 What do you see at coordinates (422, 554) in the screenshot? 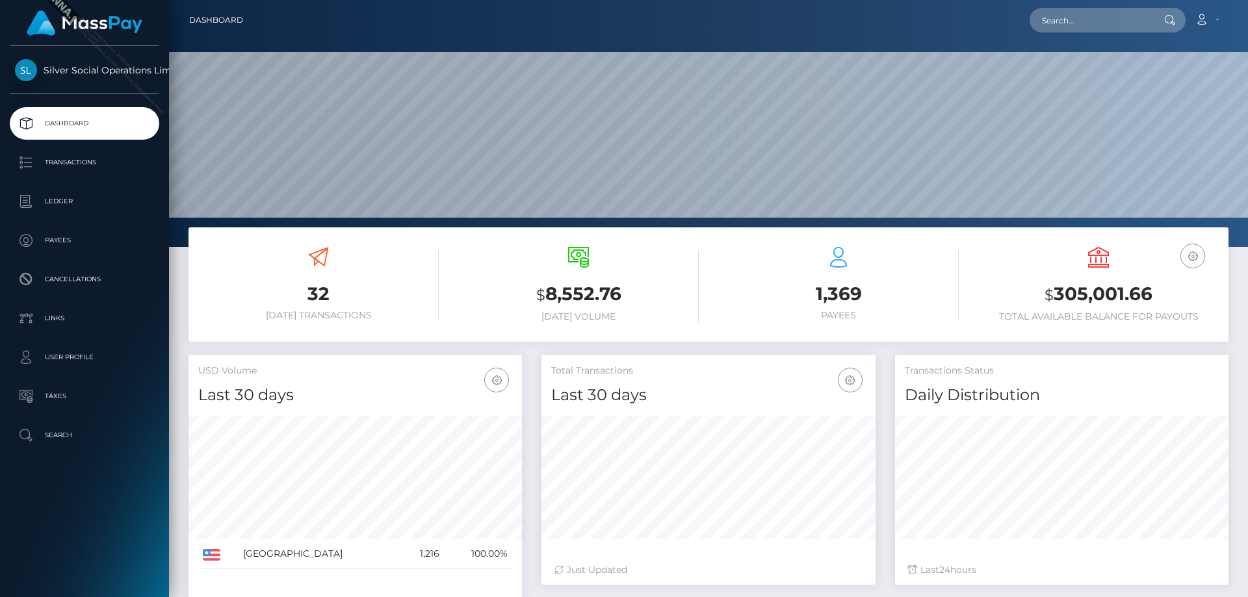
I see `td: 1,216` at bounding box center [422, 554].